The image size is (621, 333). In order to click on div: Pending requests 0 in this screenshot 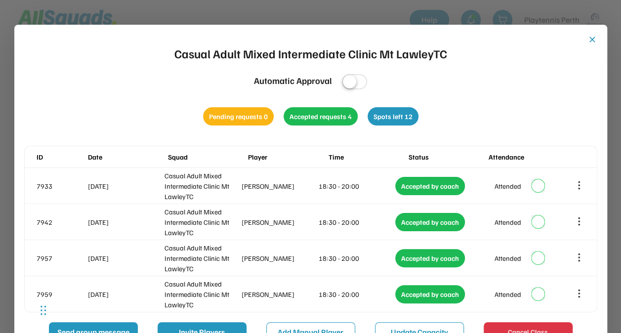, I will do `click(238, 116)`.